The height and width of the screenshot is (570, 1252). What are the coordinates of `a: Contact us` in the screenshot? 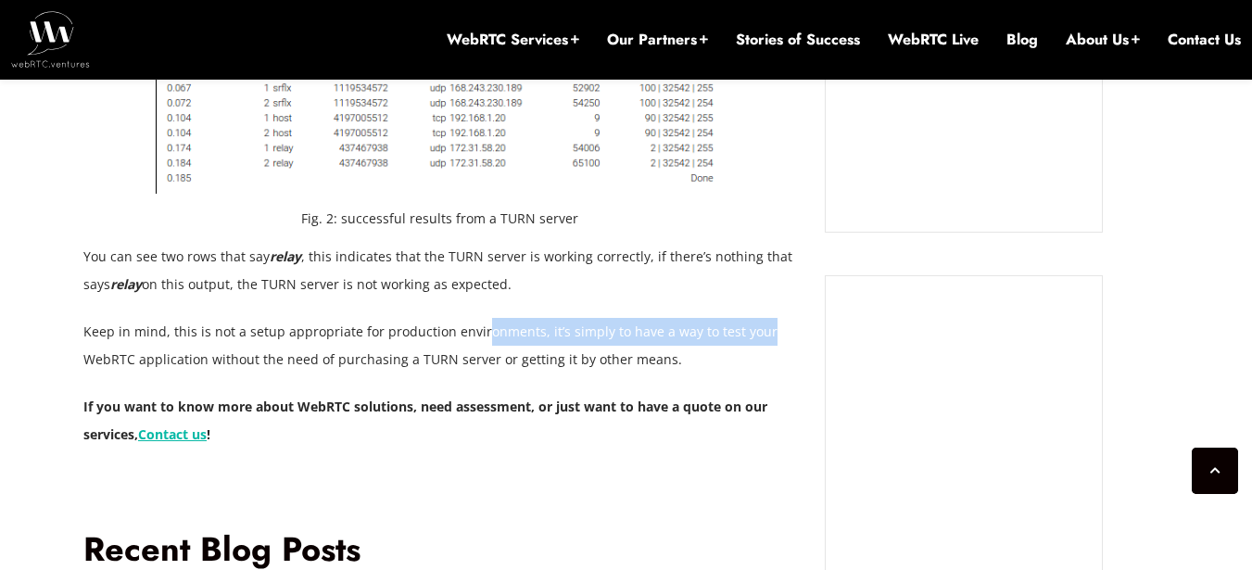 It's located at (172, 434).